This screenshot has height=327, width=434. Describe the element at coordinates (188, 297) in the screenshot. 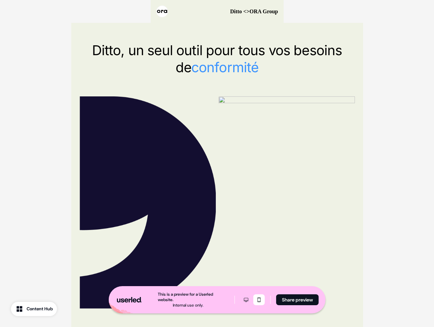

I see `div: This is a preview for a Userled website.` at that location.